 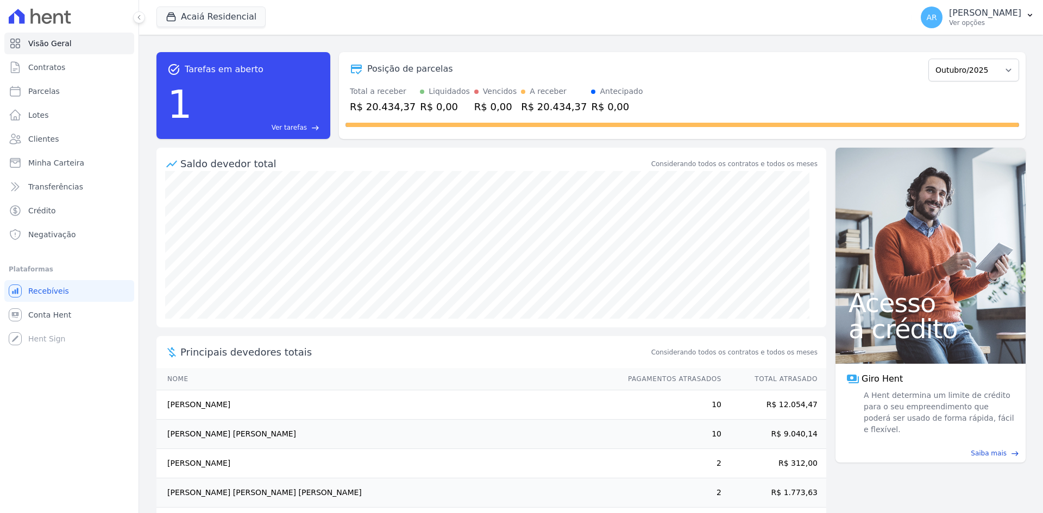 What do you see at coordinates (548, 91) in the screenshot?
I see `div: A receber` at bounding box center [548, 91].